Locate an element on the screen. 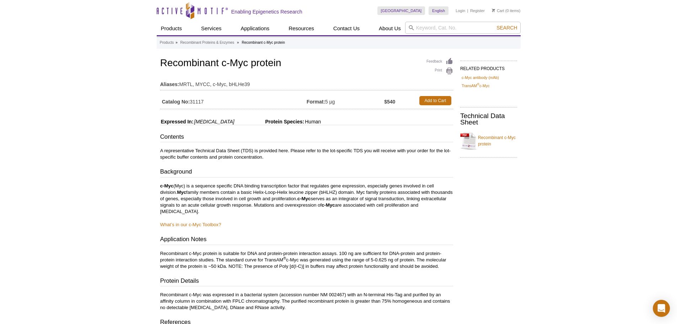  h3: Background is located at coordinates (307, 172).